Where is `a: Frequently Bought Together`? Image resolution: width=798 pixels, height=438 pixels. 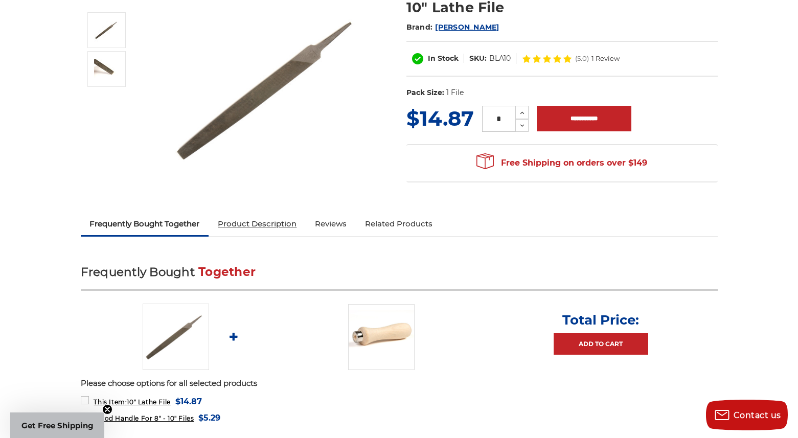
a: Frequently Bought Together is located at coordinates (145, 224).